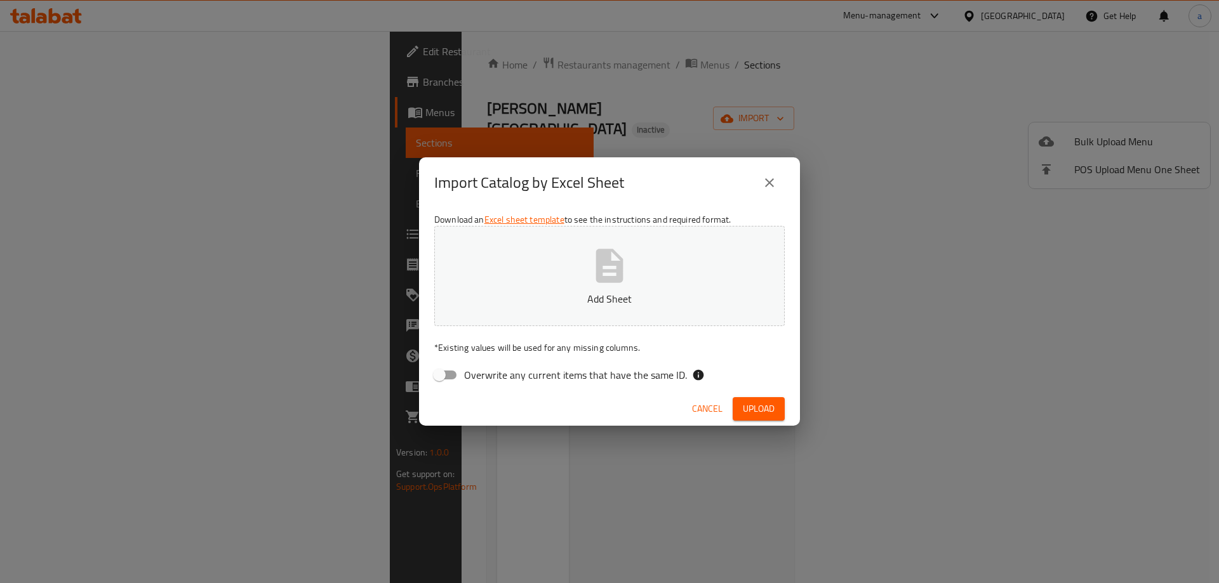  Describe the element at coordinates (609, 276) in the screenshot. I see `button: Add Sheet` at that location.